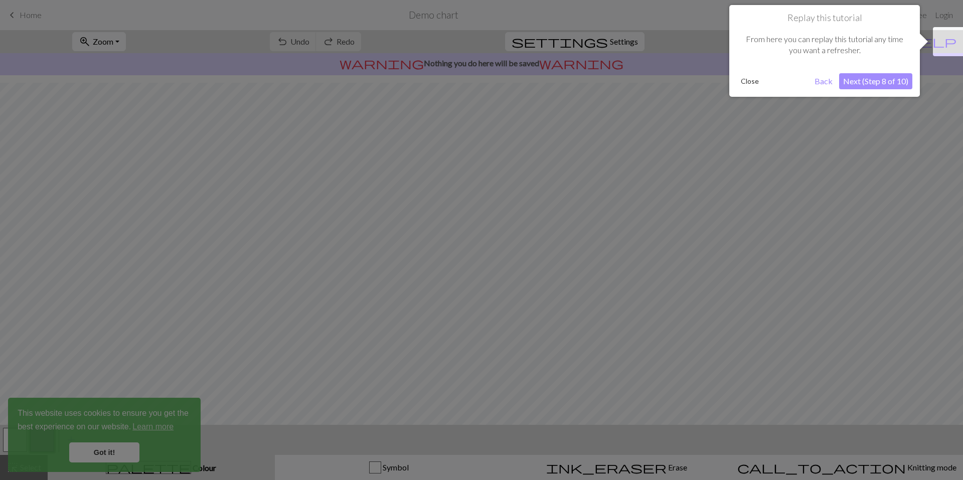 This screenshot has height=480, width=963. Describe the element at coordinates (824, 81) in the screenshot. I see `button: Back` at that location.